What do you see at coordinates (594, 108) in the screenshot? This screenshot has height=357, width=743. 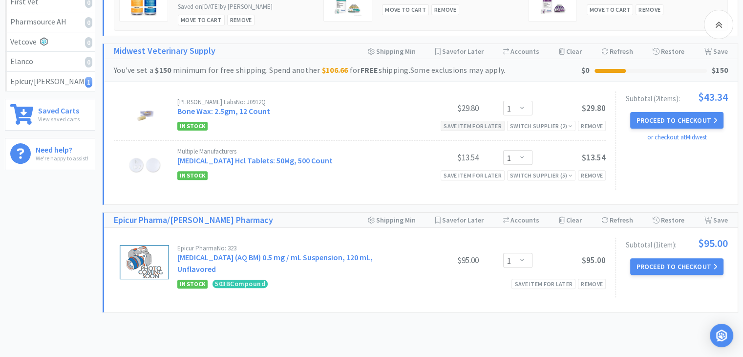 I see `span: $29.80` at bounding box center [594, 108].